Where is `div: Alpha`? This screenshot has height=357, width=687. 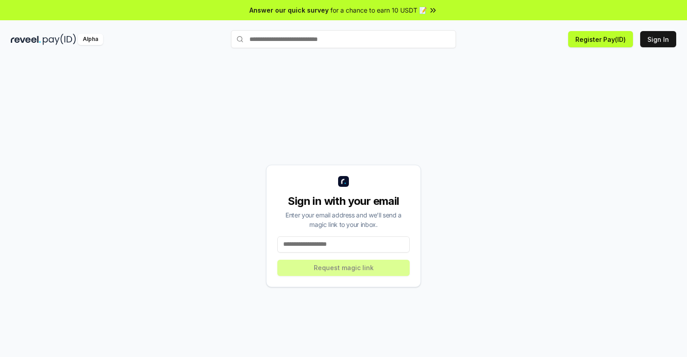
div: Alpha is located at coordinates (90, 39).